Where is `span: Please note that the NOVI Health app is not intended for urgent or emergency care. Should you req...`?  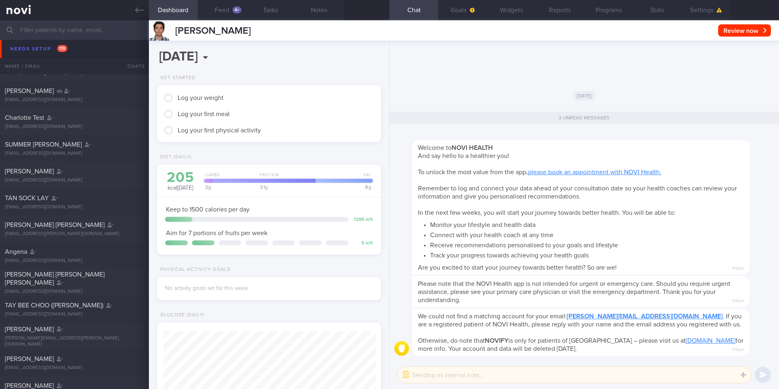
span: Please note that the NOVI Health app is not intended for urgent or emergency care. Should you req... is located at coordinates (574, 292).